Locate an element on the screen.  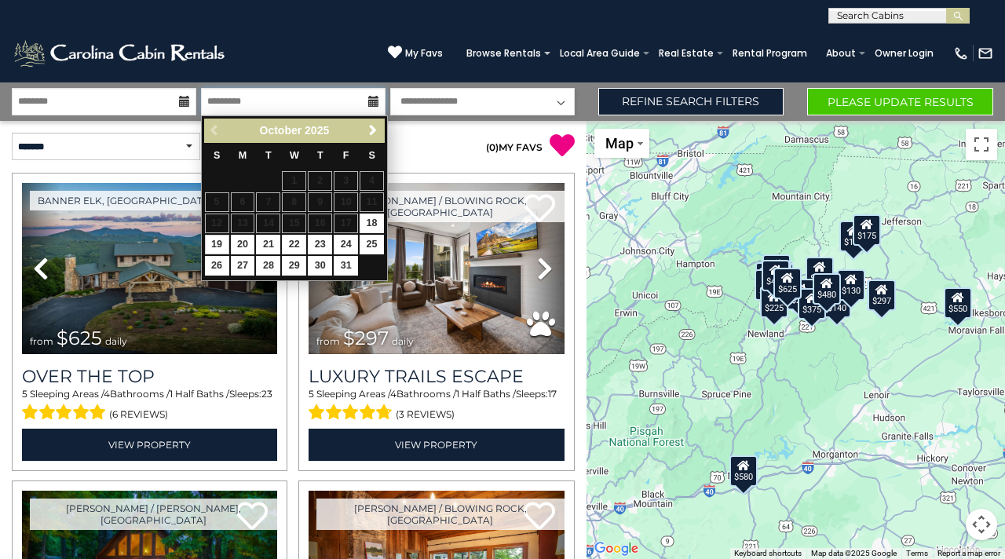
div: $424 is located at coordinates (774, 283).